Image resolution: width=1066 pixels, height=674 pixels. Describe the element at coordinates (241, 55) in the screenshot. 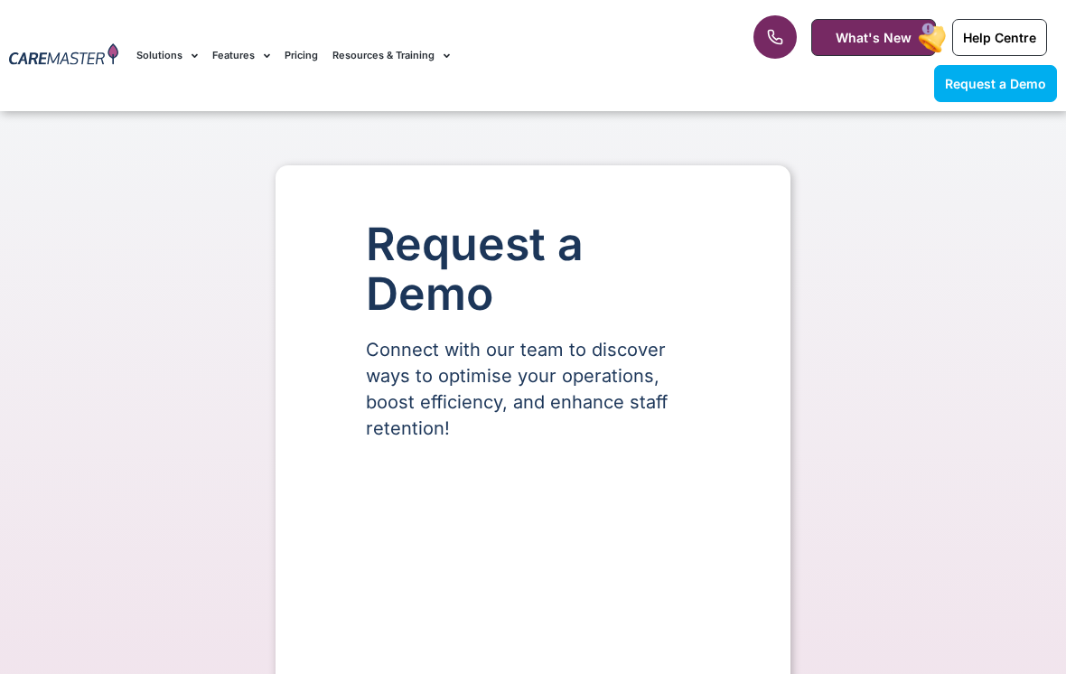

I see `a: Features` at that location.